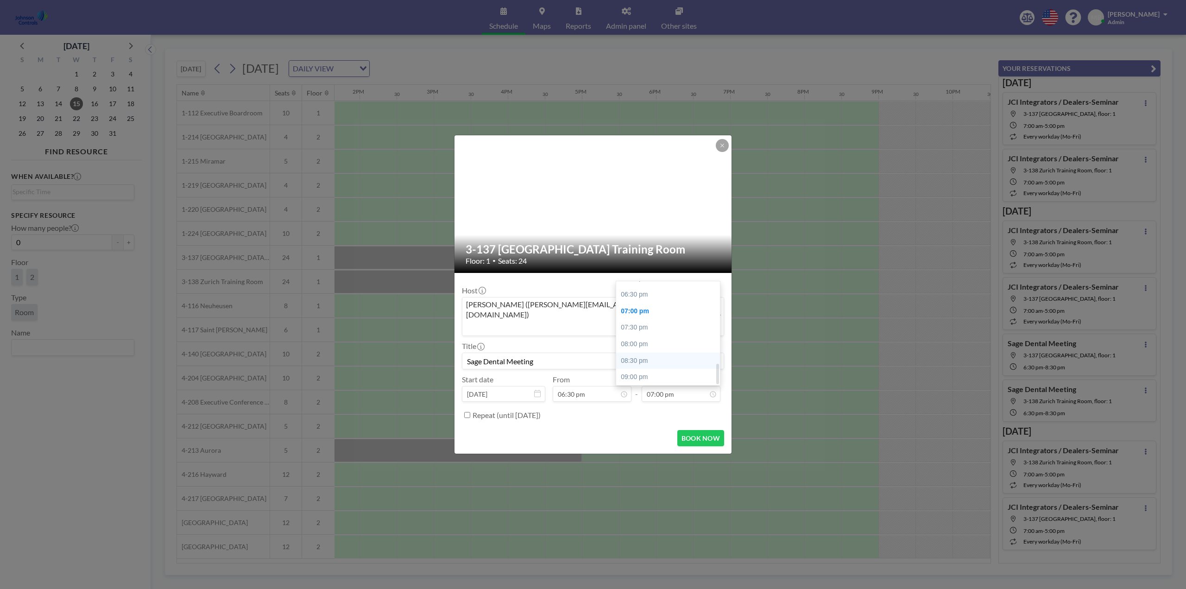 This screenshot has width=1186, height=589. Describe the element at coordinates (670, 295) in the screenshot. I see `div: 06:30 pm` at that location.